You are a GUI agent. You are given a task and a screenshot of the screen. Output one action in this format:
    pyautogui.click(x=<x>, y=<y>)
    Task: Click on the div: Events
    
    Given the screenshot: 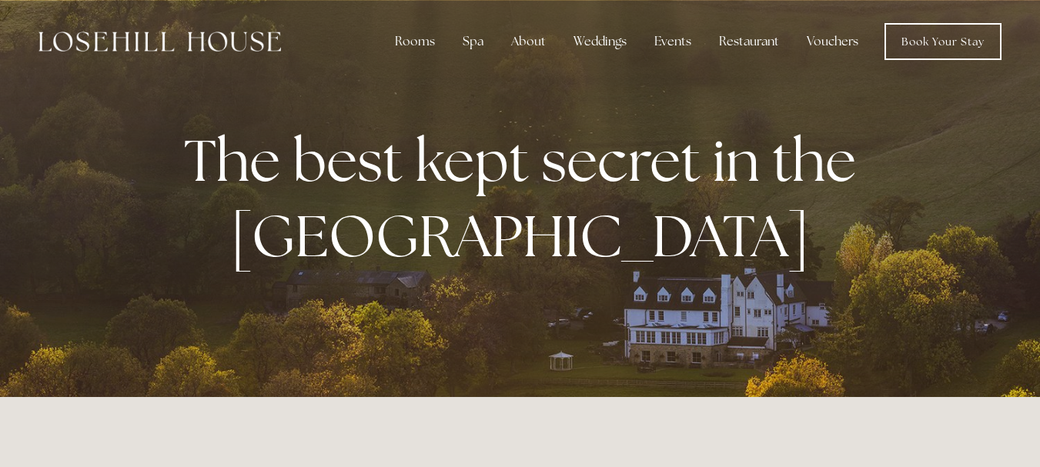 What is the action you would take?
    pyautogui.click(x=673, y=42)
    